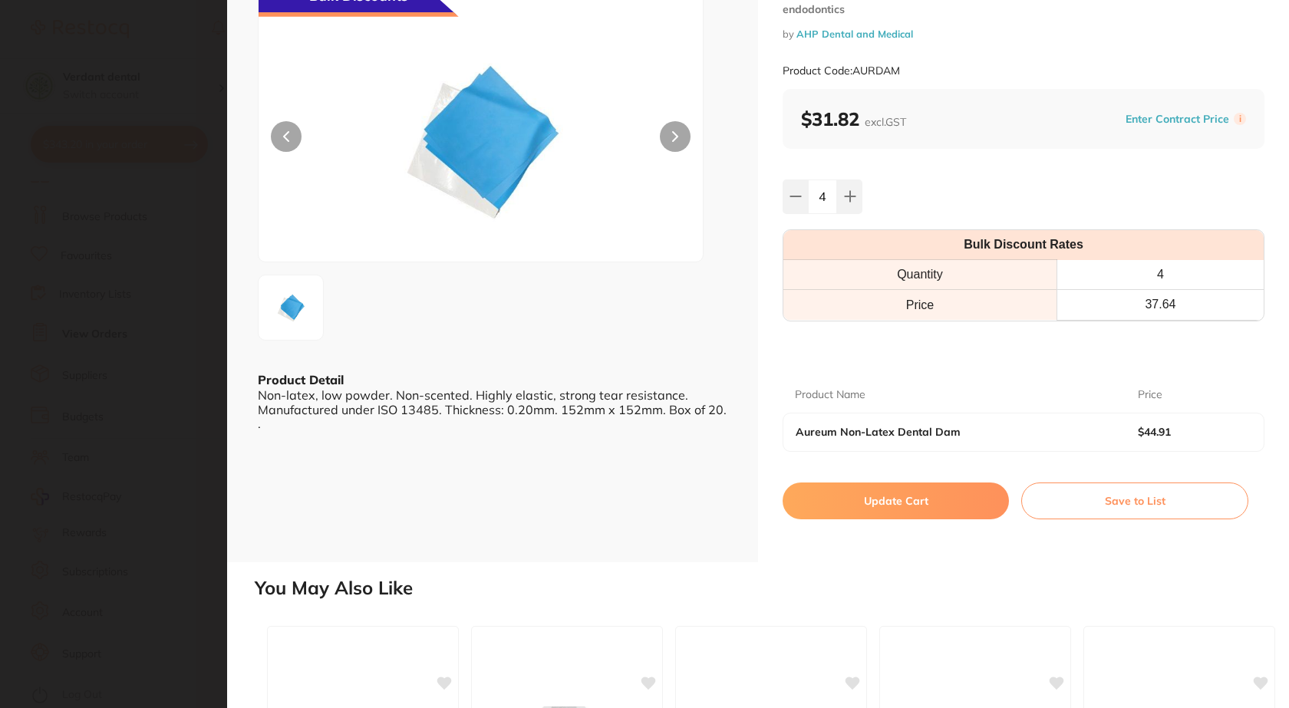 This screenshot has width=1289, height=708. What do you see at coordinates (493, 409) in the screenshot?
I see `div: Non-latex, low powder. Non-scented. Highly elastic, strong tear resistance. Manufactured under IS...` at bounding box center [493, 409].